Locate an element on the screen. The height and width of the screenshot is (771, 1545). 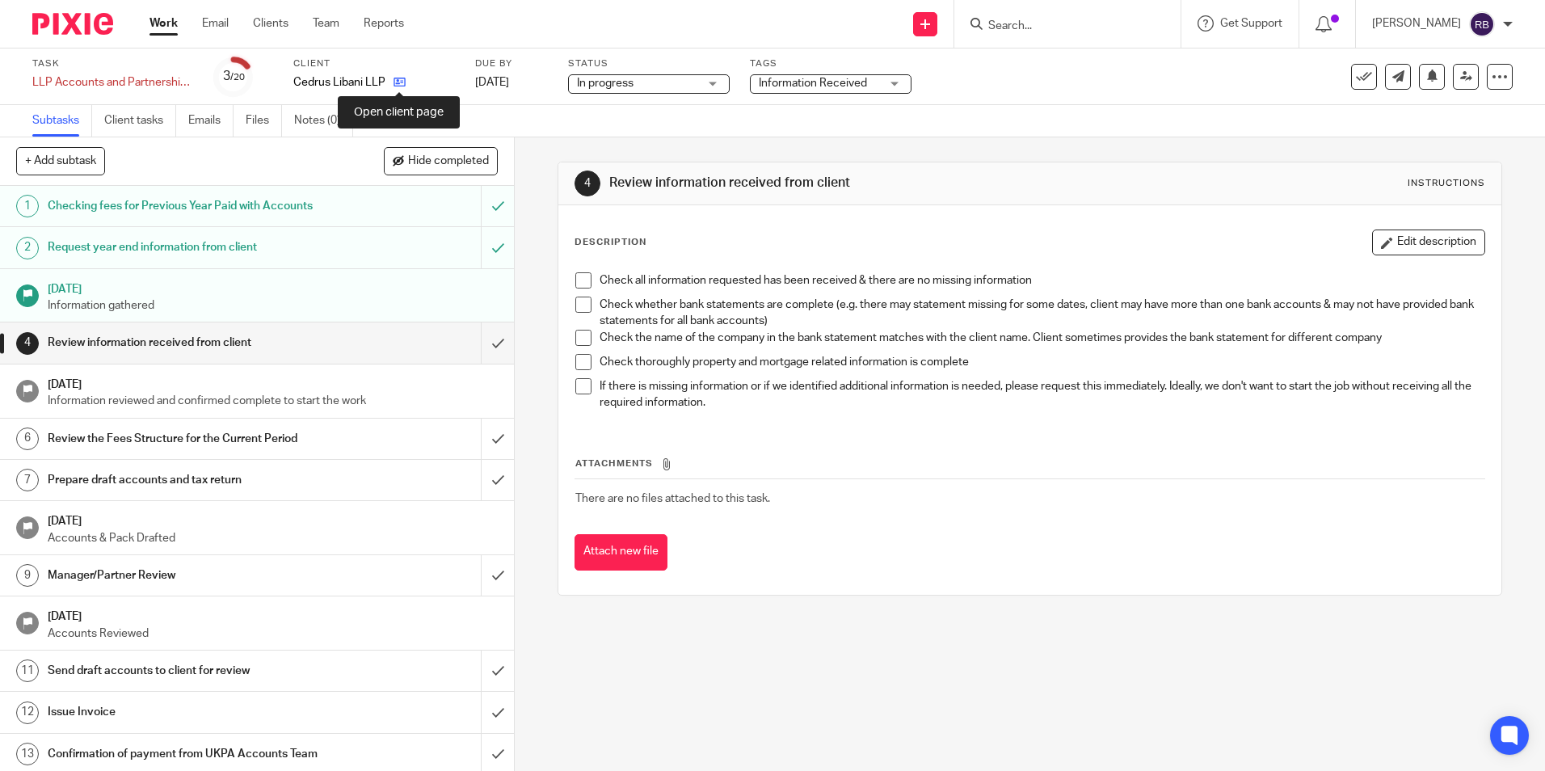
a: Team is located at coordinates (326, 23).